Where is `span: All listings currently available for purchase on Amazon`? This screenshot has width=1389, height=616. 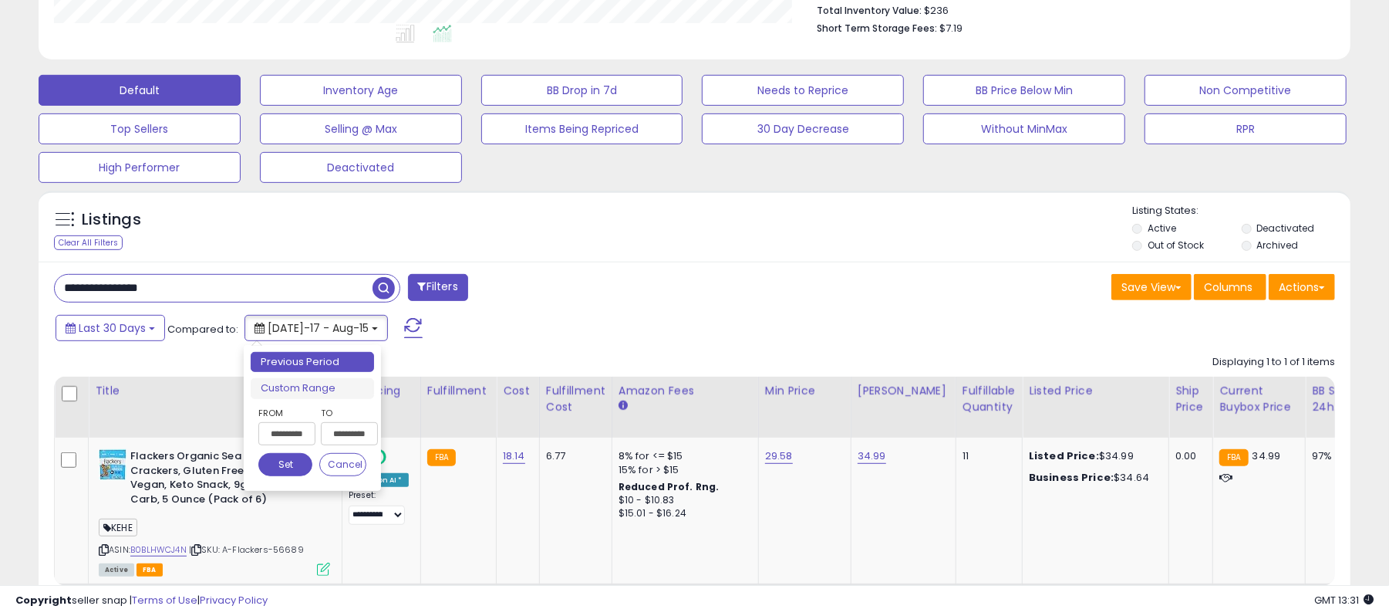 span: All listings currently available for purchase on Amazon is located at coordinates (116, 569).